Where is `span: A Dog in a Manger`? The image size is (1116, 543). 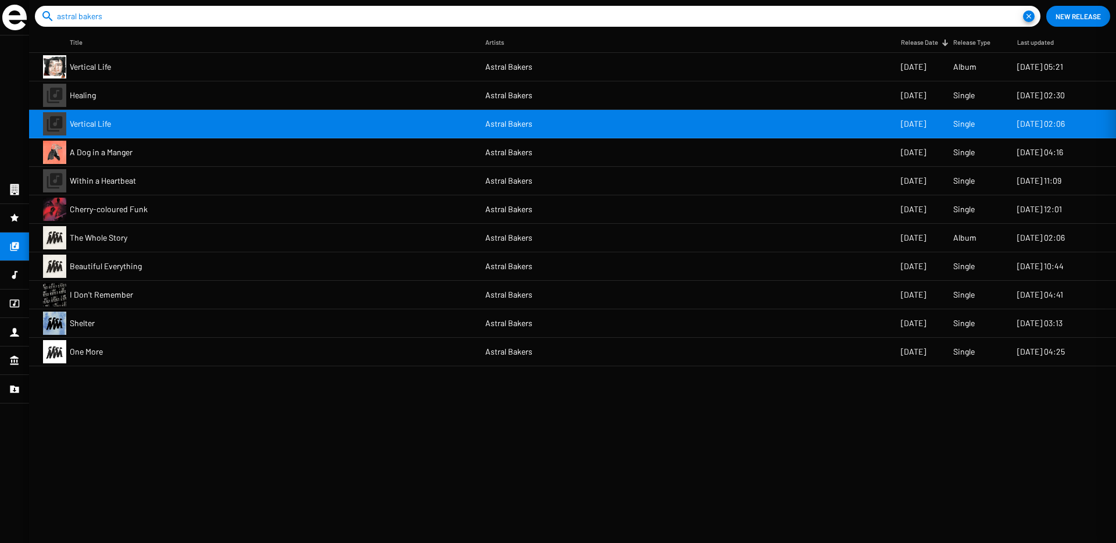 span: A Dog in a Manger is located at coordinates (101, 152).